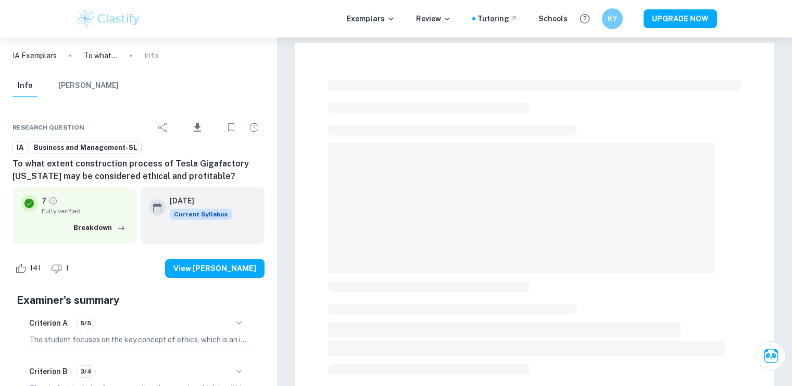 Image resolution: width=792 pixels, height=386 pixels. Describe the element at coordinates (434, 19) in the screenshot. I see `p: Review` at that location.